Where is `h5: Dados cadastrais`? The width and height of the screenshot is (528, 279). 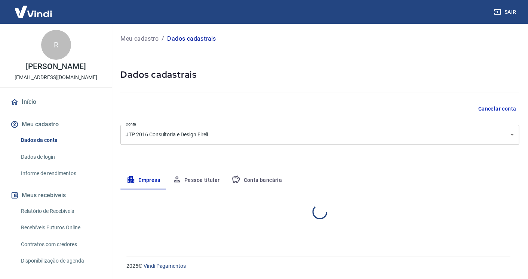 h5: Dados cadastrais is located at coordinates (320, 75).